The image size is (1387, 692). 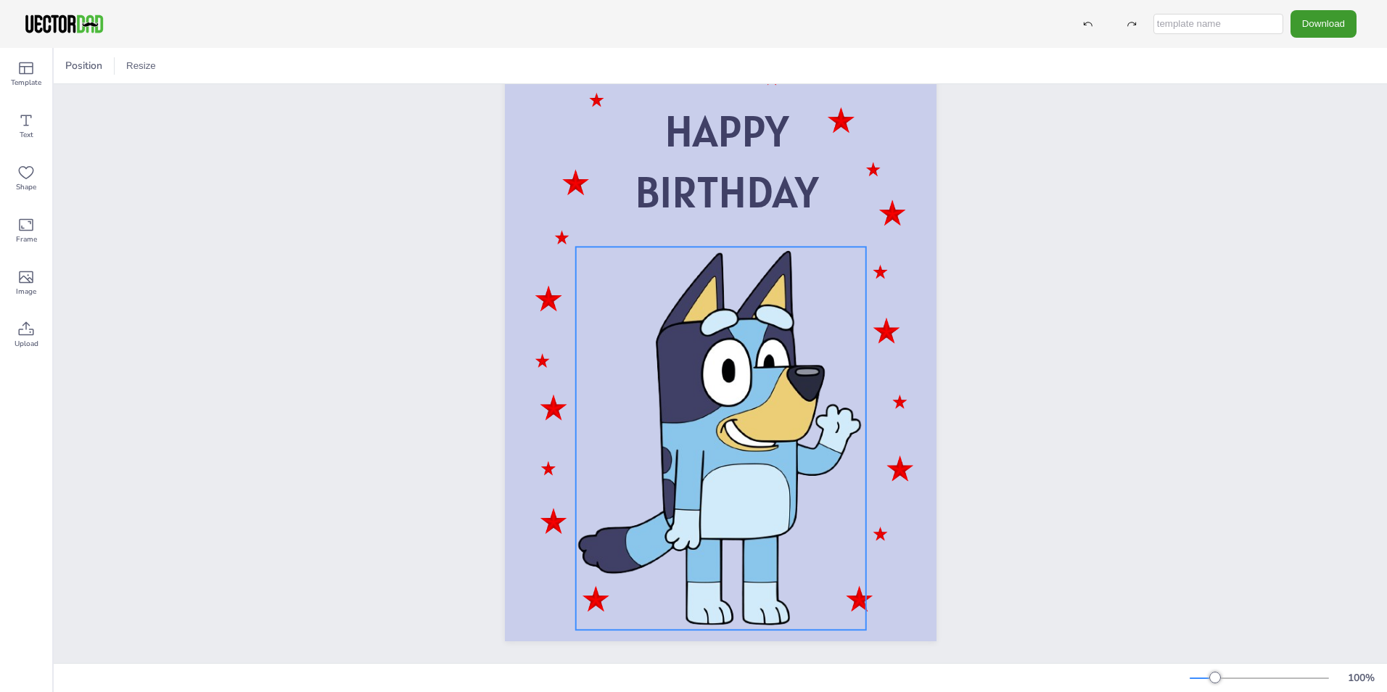 I want to click on span: Frame, so click(x=26, y=239).